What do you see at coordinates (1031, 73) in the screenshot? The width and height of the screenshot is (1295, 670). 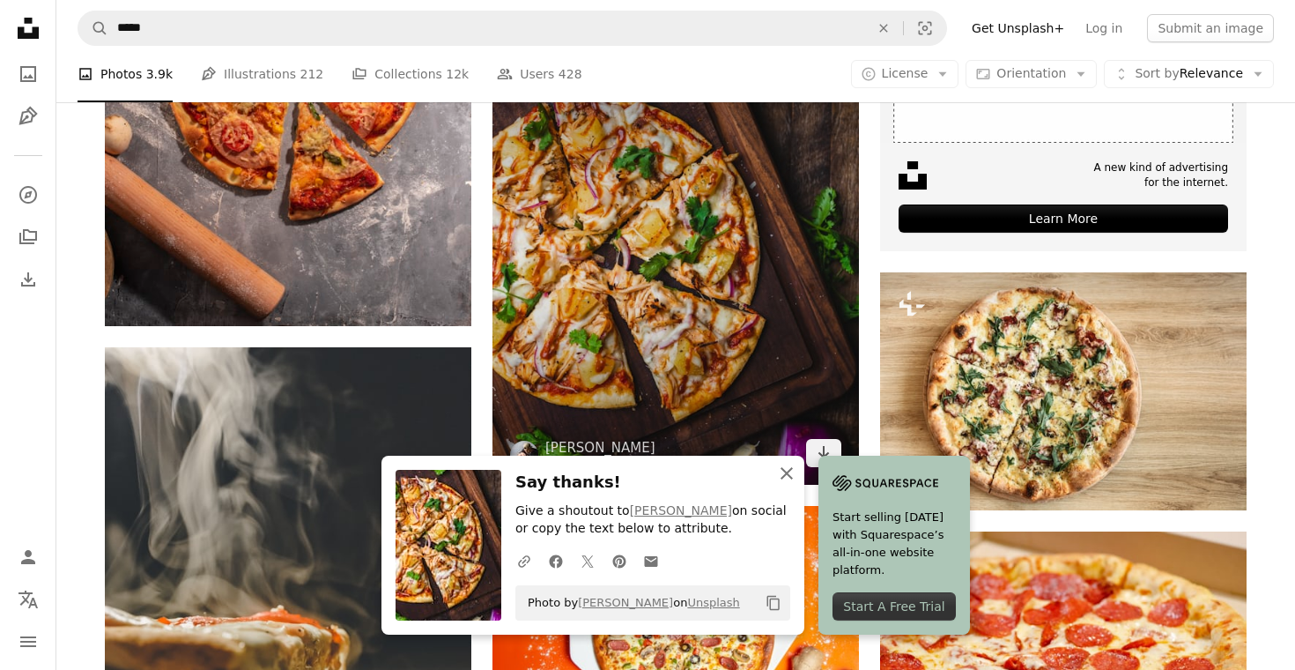 I see `span: Orientation` at bounding box center [1031, 73].